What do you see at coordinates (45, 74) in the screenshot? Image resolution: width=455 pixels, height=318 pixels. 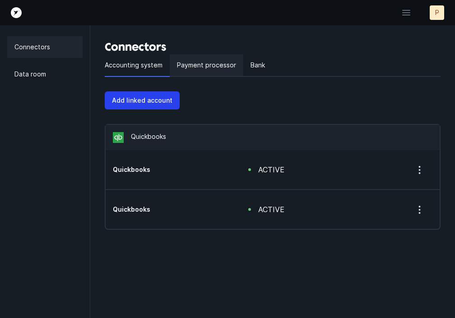 I see `a: Data room` at bounding box center [45, 74].